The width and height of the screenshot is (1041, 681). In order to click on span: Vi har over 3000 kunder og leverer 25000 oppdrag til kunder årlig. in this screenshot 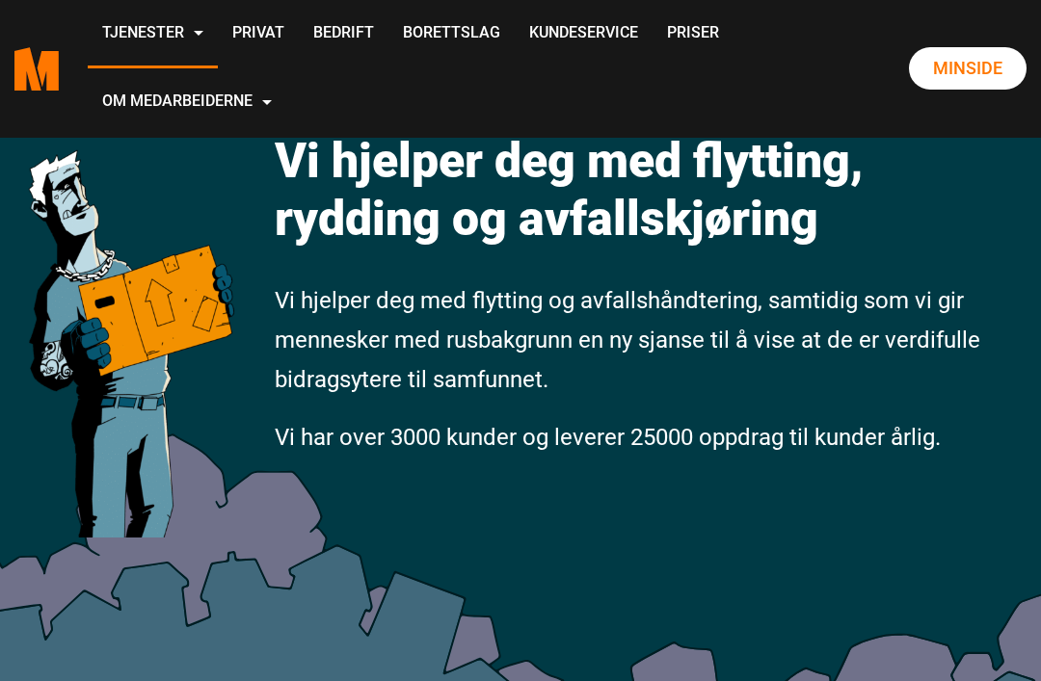, I will do `click(607, 437)`.